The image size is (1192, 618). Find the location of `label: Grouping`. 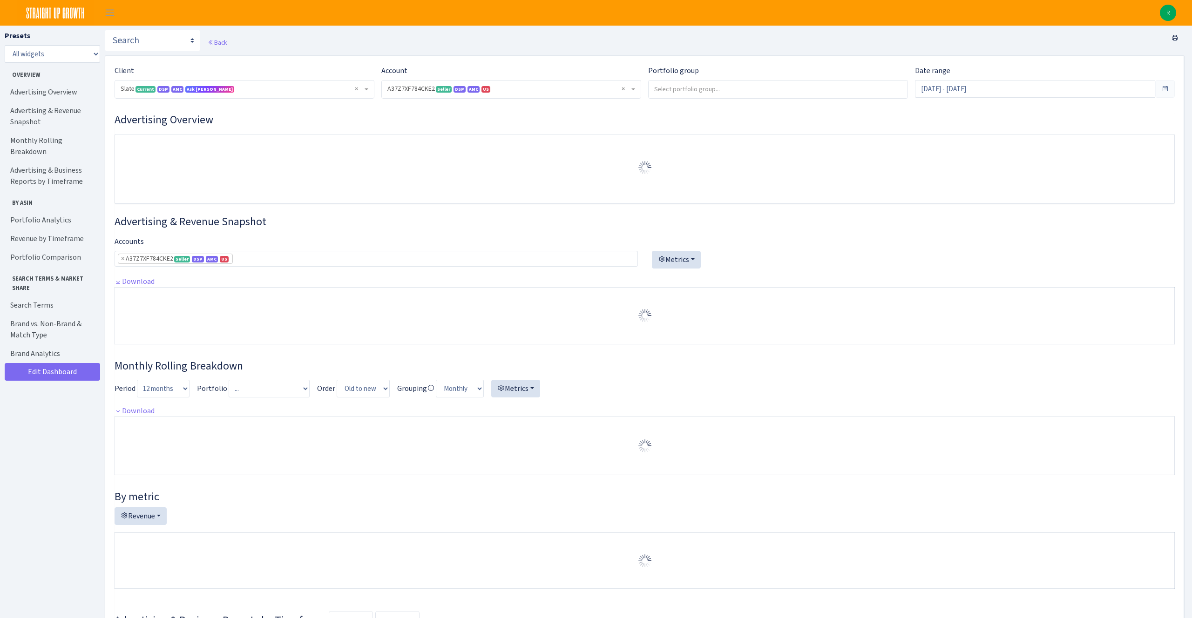

label: Grouping is located at coordinates (416, 389).